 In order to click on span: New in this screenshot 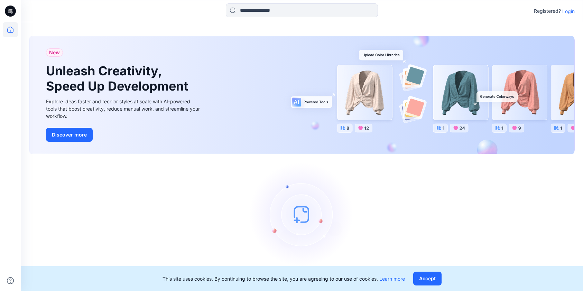, I will do `click(54, 53)`.